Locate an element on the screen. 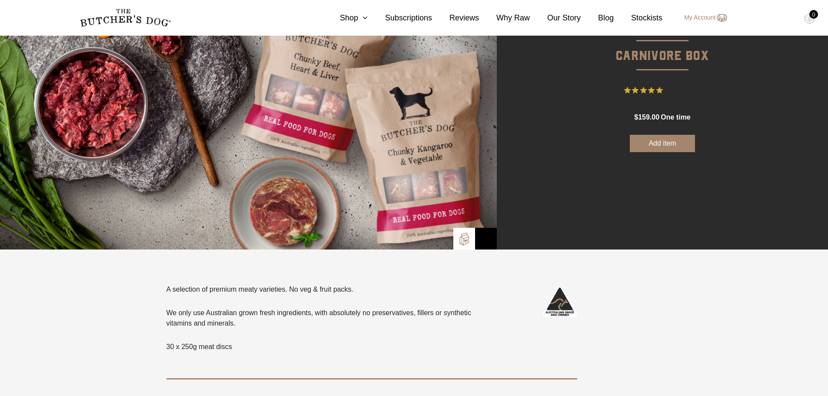 Image resolution: width=828 pixels, height=396 pixels. a: Our Story is located at coordinates (555, 18).